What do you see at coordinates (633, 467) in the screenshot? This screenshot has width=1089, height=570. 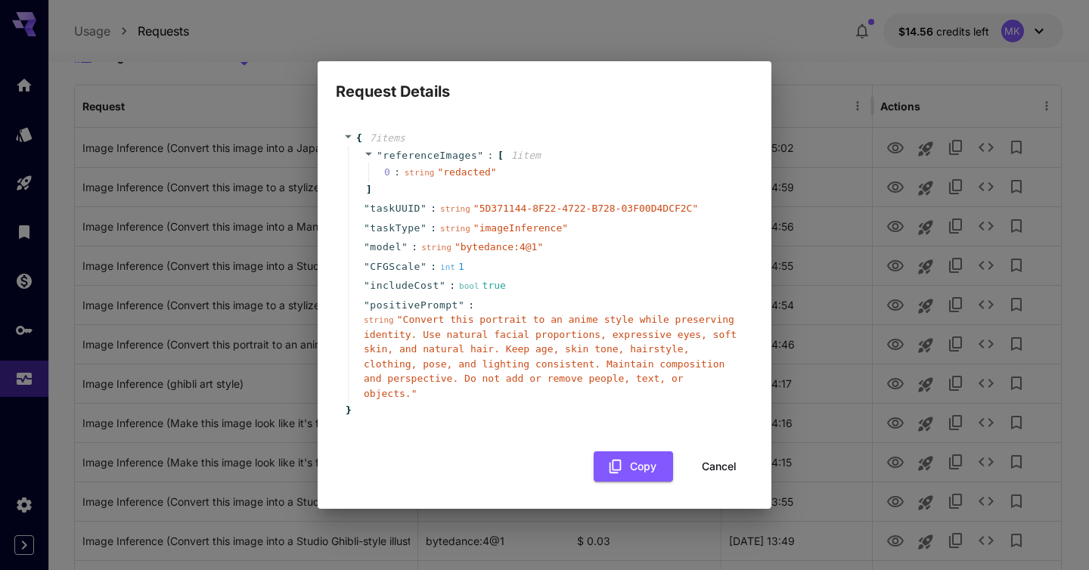 I see `button: Copy` at bounding box center [633, 467].